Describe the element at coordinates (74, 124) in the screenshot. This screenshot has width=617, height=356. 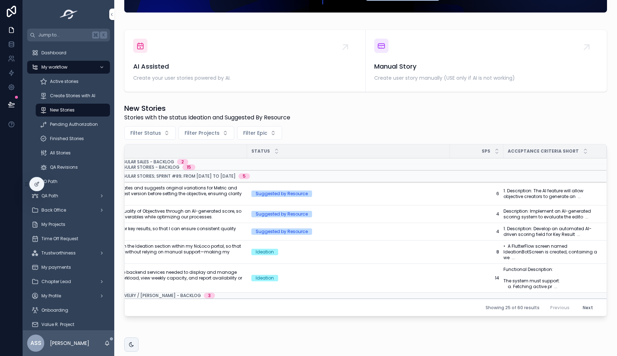
I see `span: Pending Authorization` at that location.